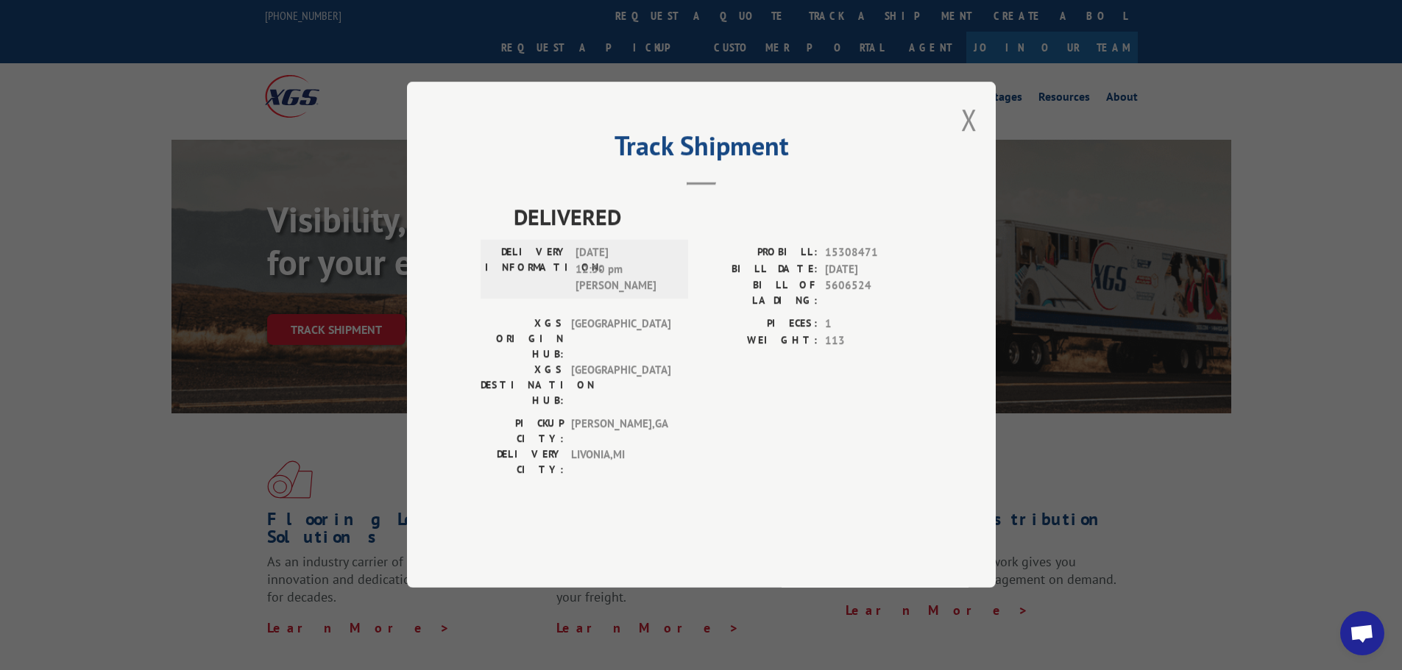  What do you see at coordinates (1362, 633) in the screenshot?
I see `div: Open chat` at bounding box center [1362, 633].